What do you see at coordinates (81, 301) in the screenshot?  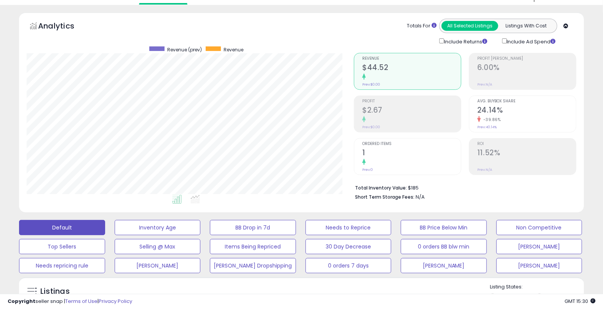 I see `a: Terms of Use` at bounding box center [81, 301].